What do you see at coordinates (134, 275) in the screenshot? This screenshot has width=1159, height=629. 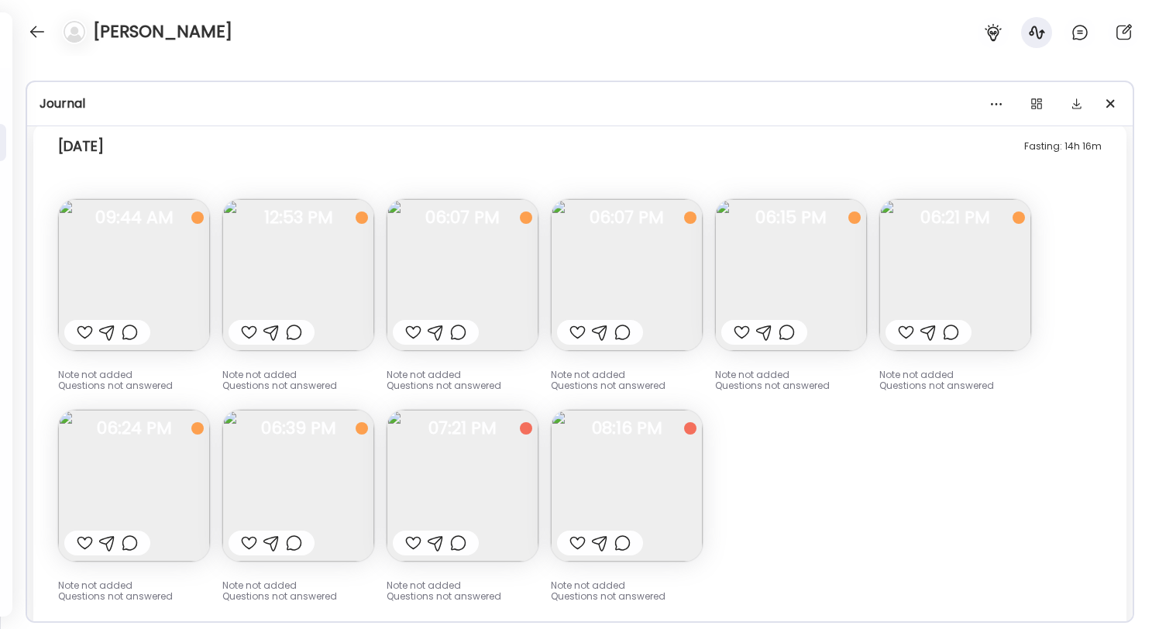 I see `img: images%2FYRpqHssllzNLVA3EkXfLb04zFx22%2FaVNnddsOK5xeO61w99BB%2Fw70hBG7FaXzDj7IDgEGG_240` at bounding box center [134, 275].